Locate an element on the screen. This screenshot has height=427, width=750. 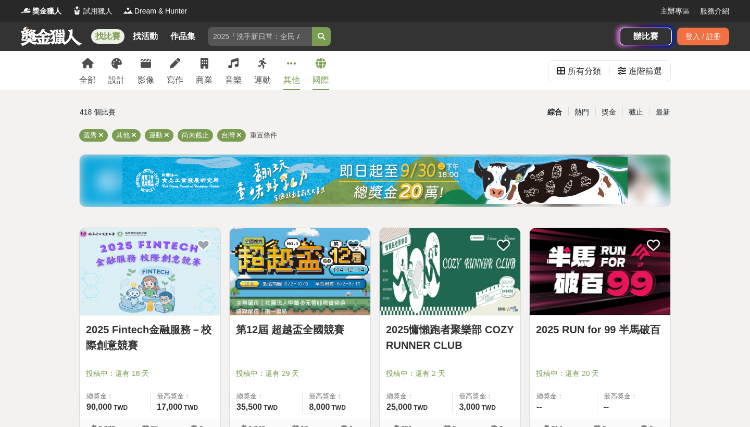
img: ea6d37ea-8c75-4c97-b408-685919e50f13.jpg is located at coordinates (375, 181).